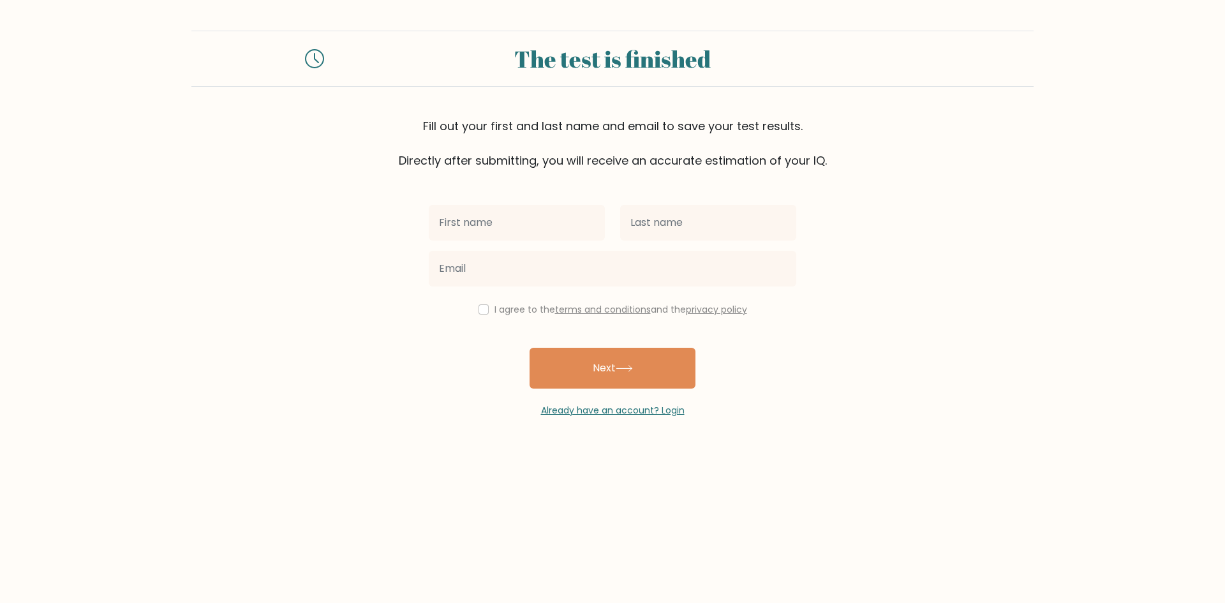  What do you see at coordinates (612, 368) in the screenshot?
I see `button: Next` at bounding box center [612, 368].